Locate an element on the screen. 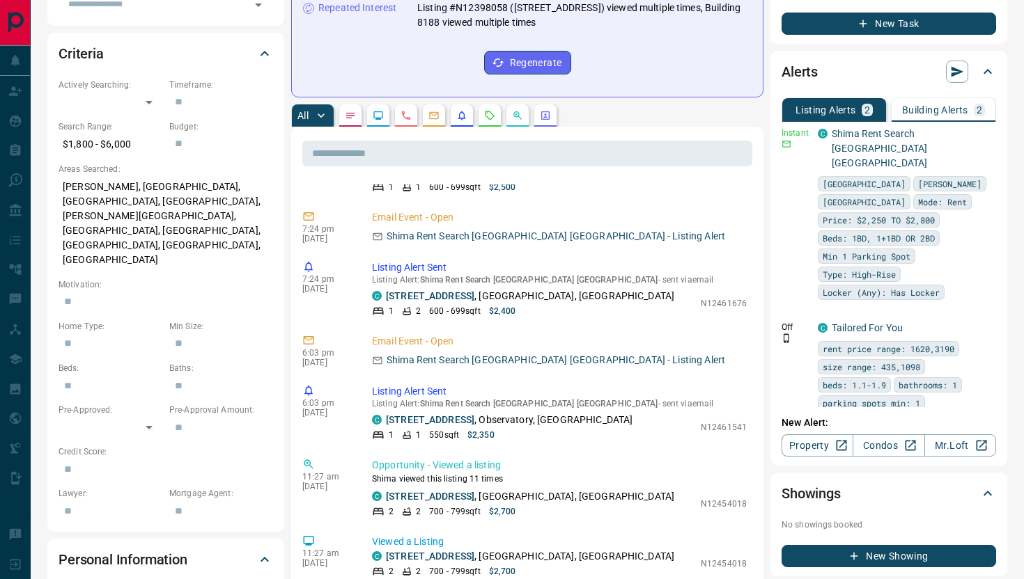 This screenshot has height=579, width=1024. span: Locker (Any): Has Locker is located at coordinates (881, 292).